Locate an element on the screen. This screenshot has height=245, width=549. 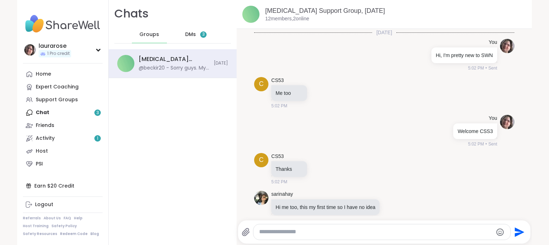
span: 1 is located at coordinates (98, 139).